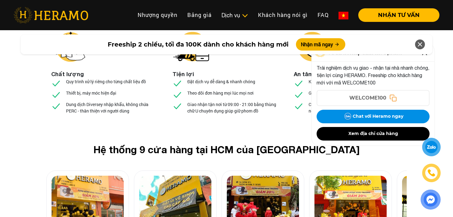  What do you see at coordinates (349, 81) in the screenshot?
I see `p: Kiểm tra tình trạng đồ trước & sau khi xử lý` at bounding box center [349, 81].